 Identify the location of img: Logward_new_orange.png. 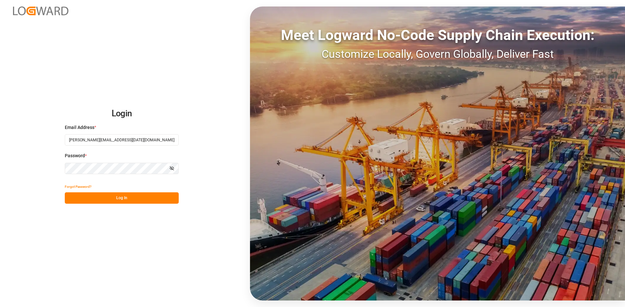
(41, 11).